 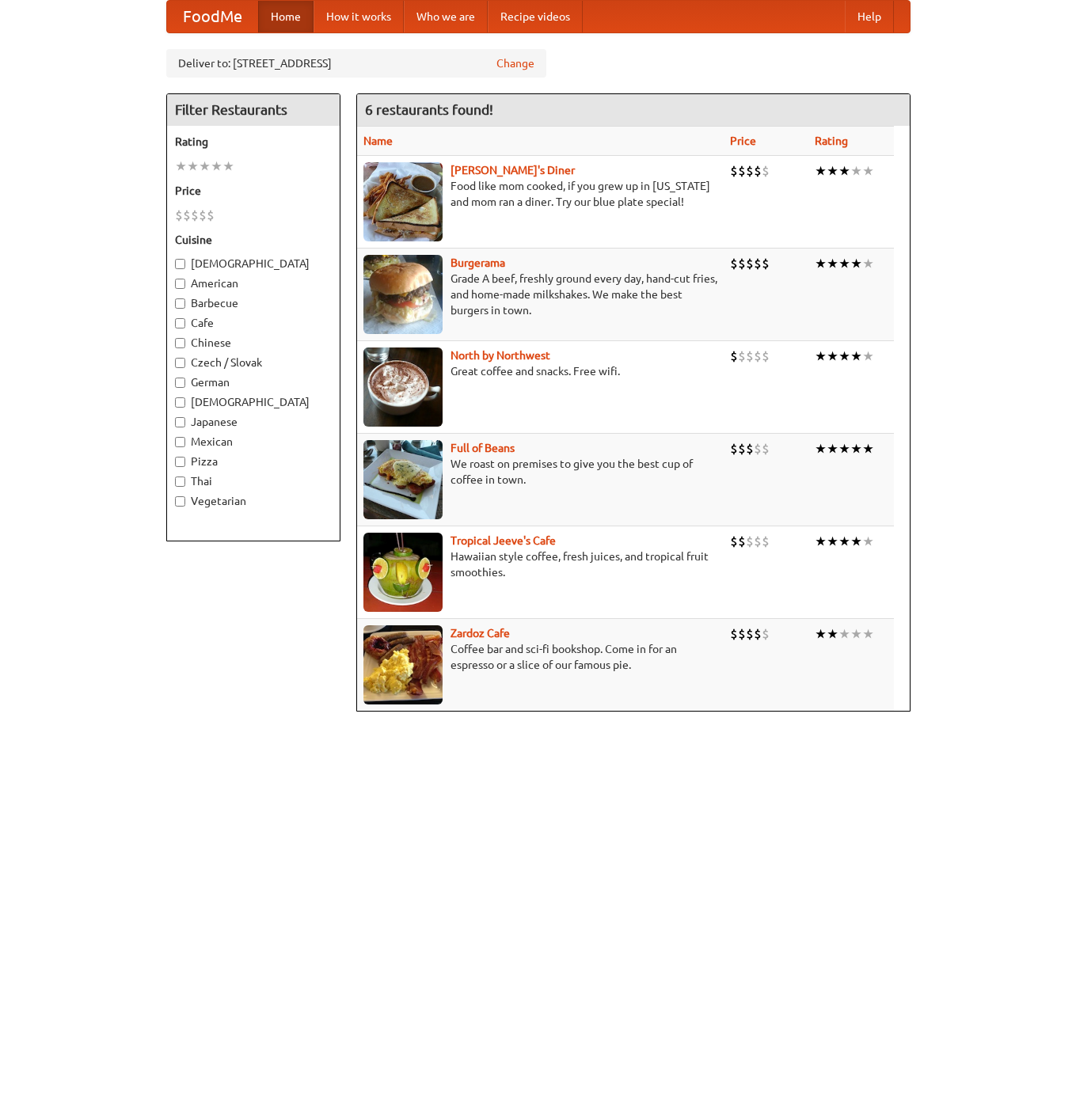 What do you see at coordinates (743, 141) in the screenshot?
I see `a: Price` at bounding box center [743, 141].